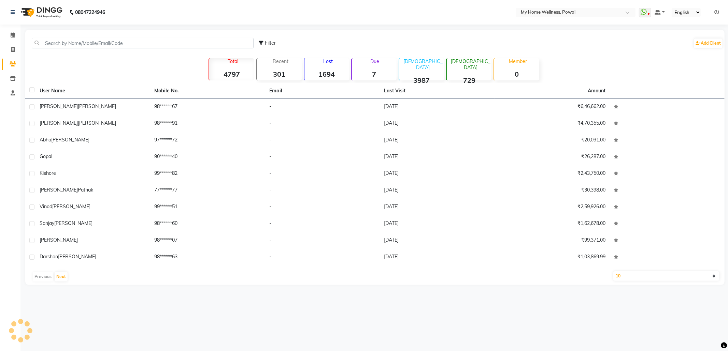 The width and height of the screenshot is (728, 351). What do you see at coordinates (552, 124) in the screenshot?
I see `td: ₹4,70,355.00` at bounding box center [552, 124].